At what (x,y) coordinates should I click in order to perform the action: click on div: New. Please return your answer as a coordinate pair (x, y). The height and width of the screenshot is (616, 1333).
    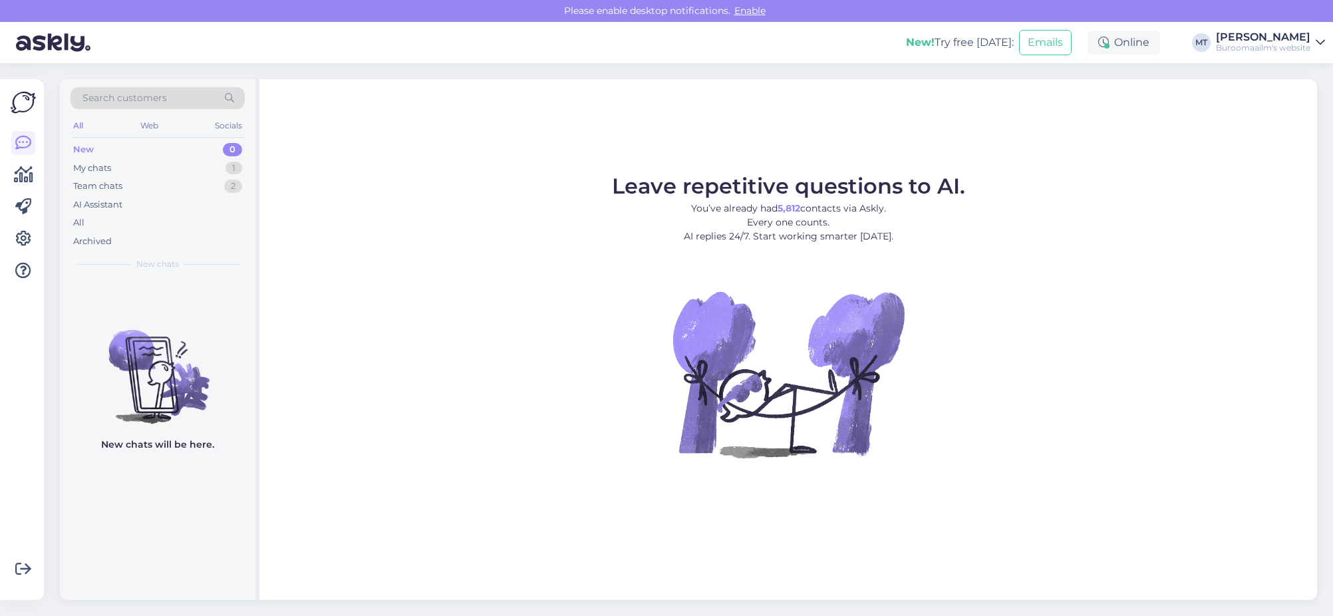
    Looking at the image, I should click on (83, 150).